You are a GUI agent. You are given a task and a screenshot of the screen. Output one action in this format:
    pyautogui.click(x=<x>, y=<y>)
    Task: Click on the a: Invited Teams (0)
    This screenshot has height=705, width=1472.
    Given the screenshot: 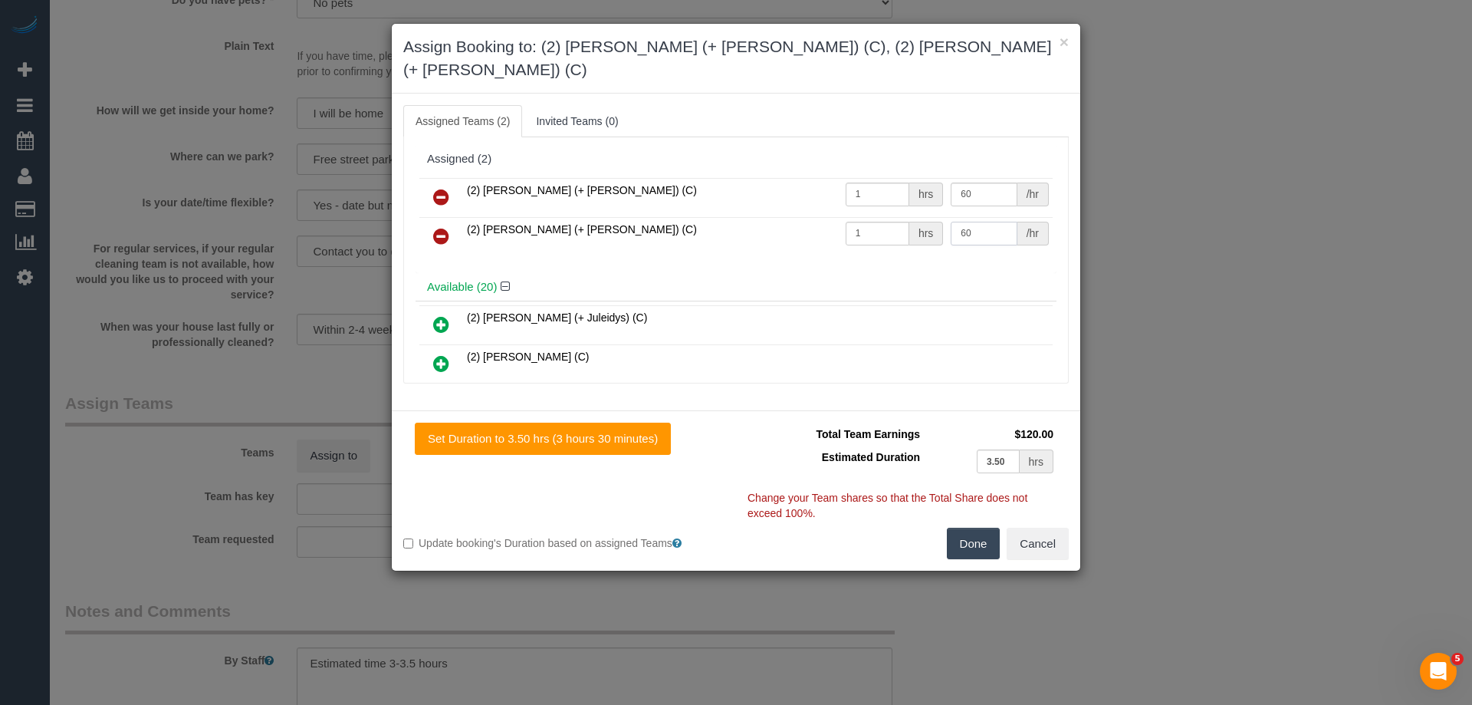 What is the action you would take?
    pyautogui.click(x=577, y=121)
    